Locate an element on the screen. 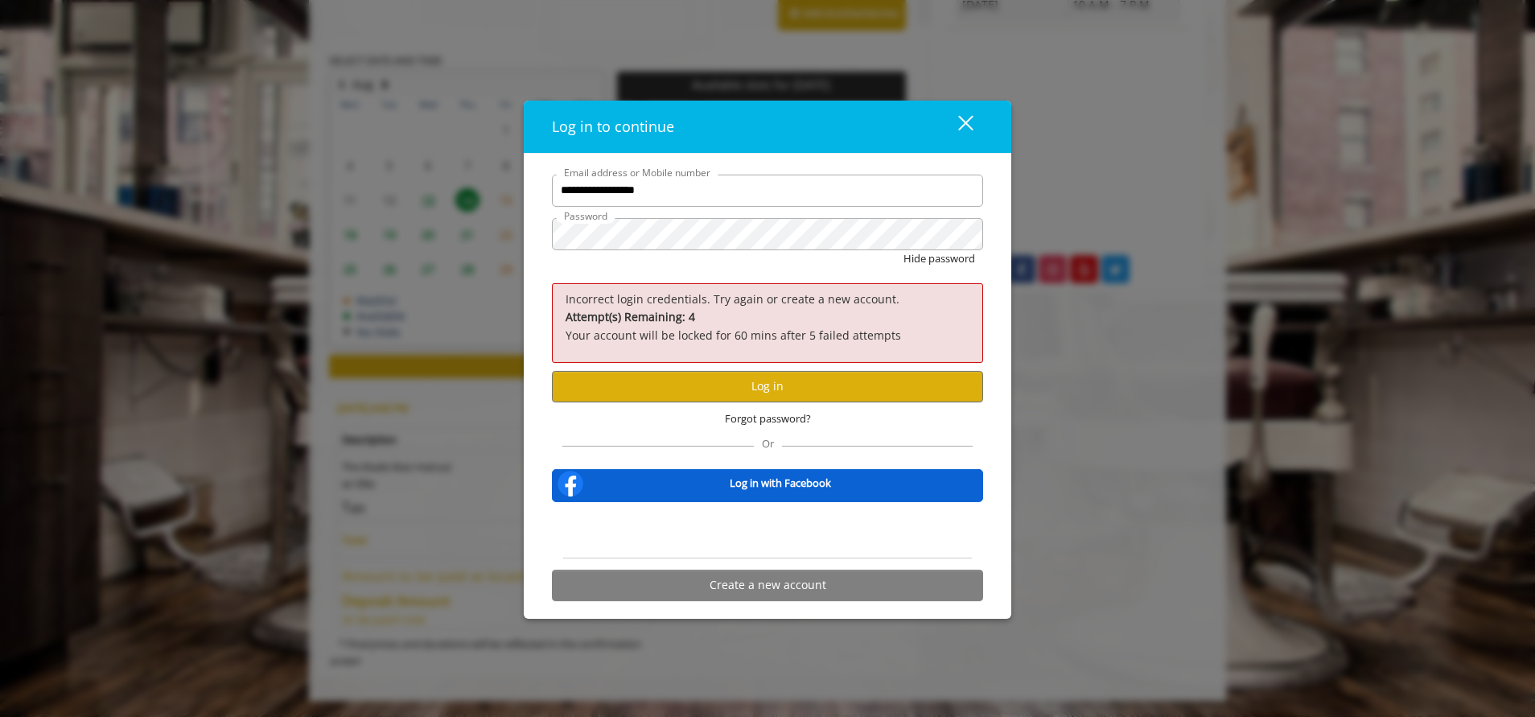  span: Log in to continue is located at coordinates (613, 126).